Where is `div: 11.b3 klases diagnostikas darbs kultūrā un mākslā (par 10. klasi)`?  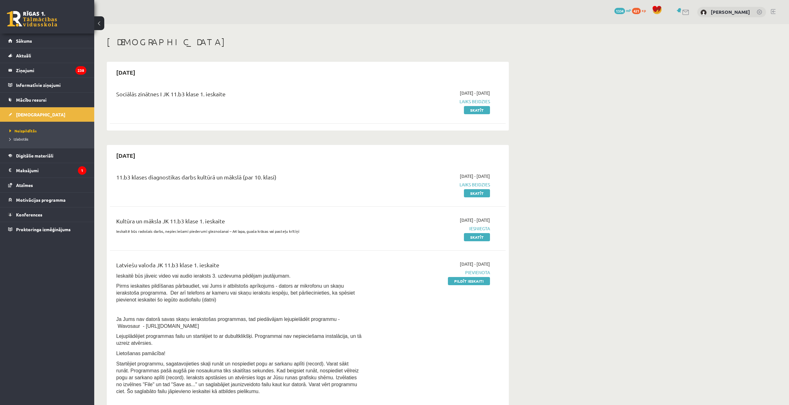
div: 11.b3 klases diagnostikas darbs kultūrā un mākslā (par 10. klasi) is located at coordinates (239, 179).